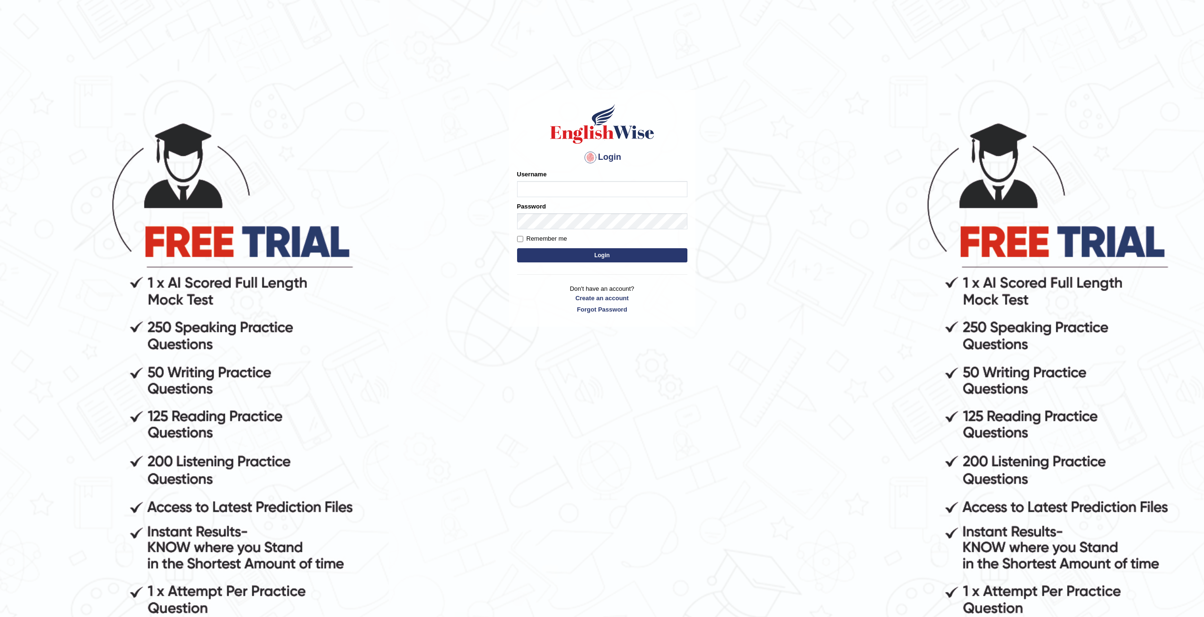 This screenshot has width=1204, height=617. I want to click on a: Create an account, so click(602, 298).